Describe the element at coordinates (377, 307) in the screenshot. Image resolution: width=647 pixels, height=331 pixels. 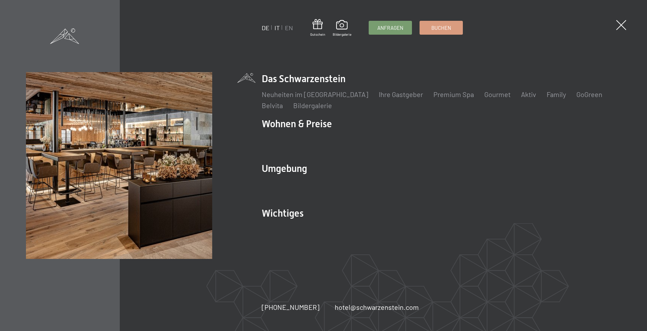
I see `a: hotel@schwarzenstein.com` at that location.